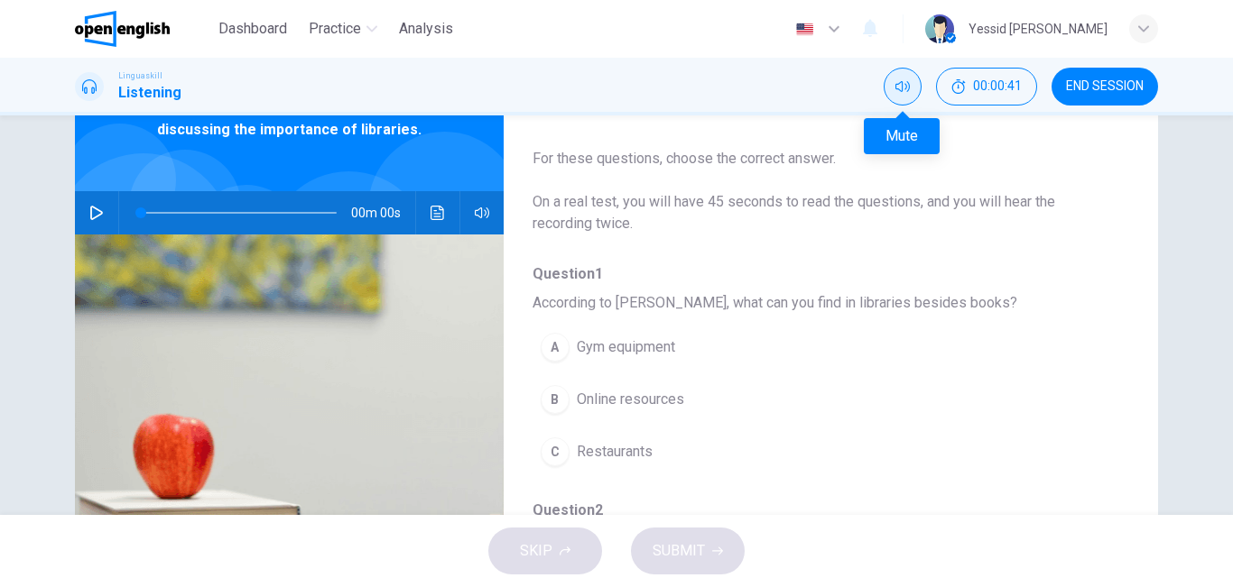 The height and width of the screenshot is (587, 1233). I want to click on button: Analysis, so click(426, 29).